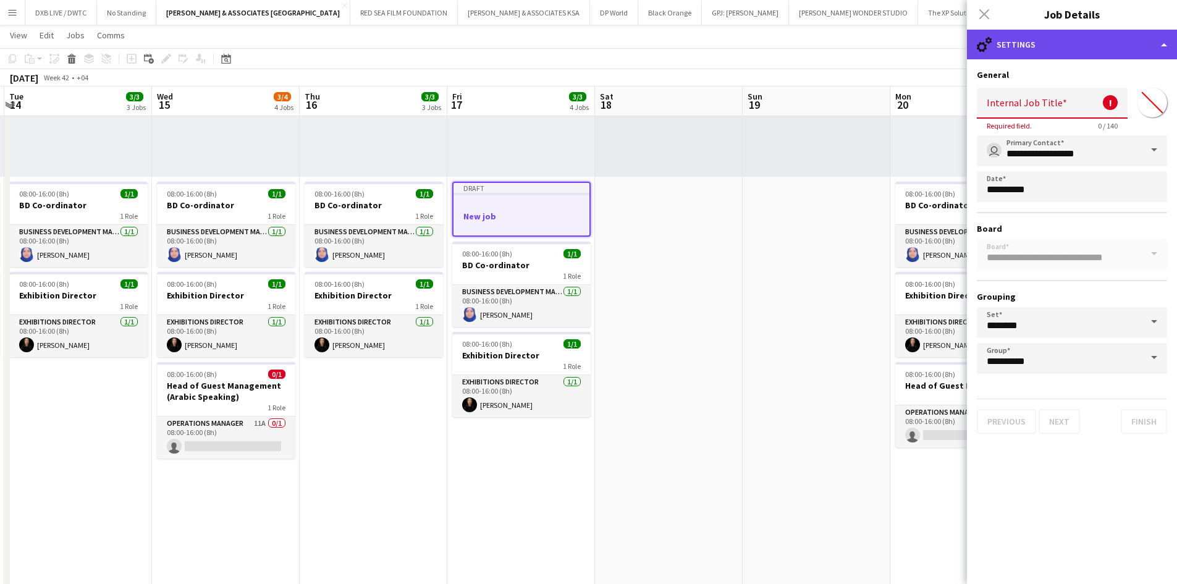  Describe the element at coordinates (1072, 75) in the screenshot. I see `h3: General` at that location.